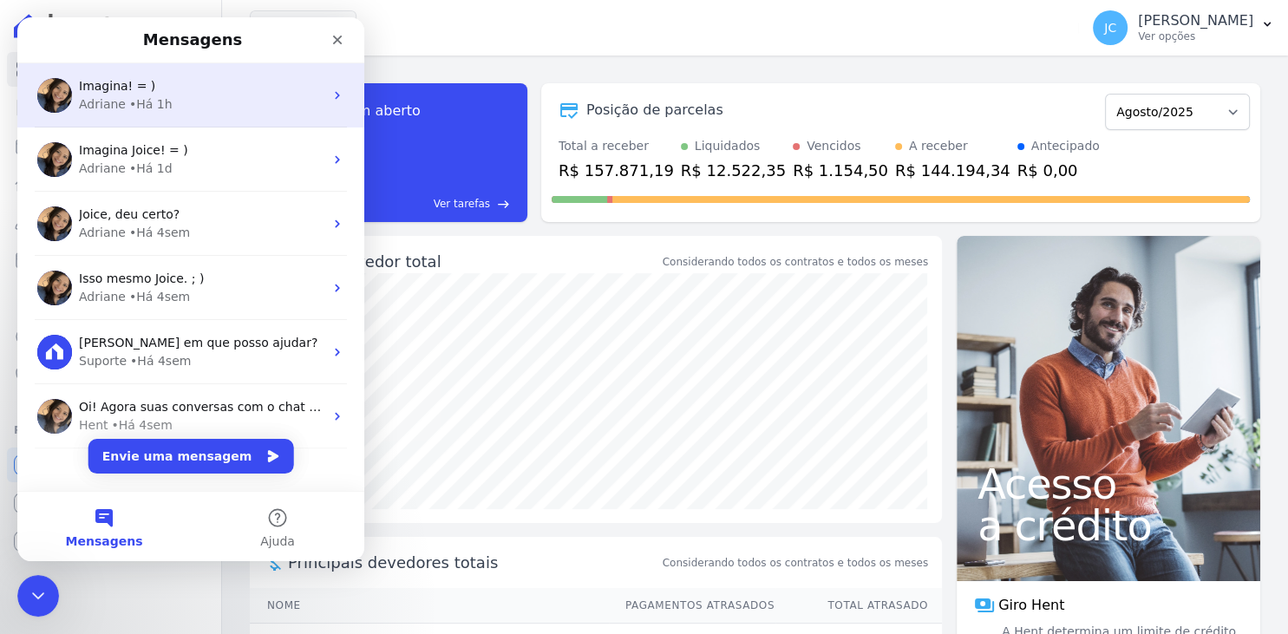  What do you see at coordinates (795, 262) in the screenshot?
I see `div: Considerando todos os contratos e todos os meses` at bounding box center [795, 262].